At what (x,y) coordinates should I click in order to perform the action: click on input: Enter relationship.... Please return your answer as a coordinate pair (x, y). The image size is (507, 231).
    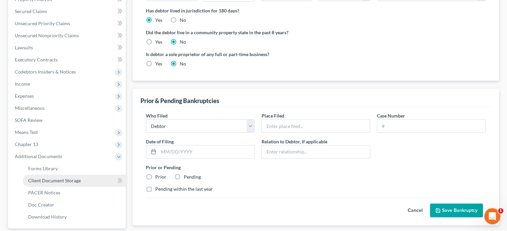
    Looking at the image, I should click on (316, 152).